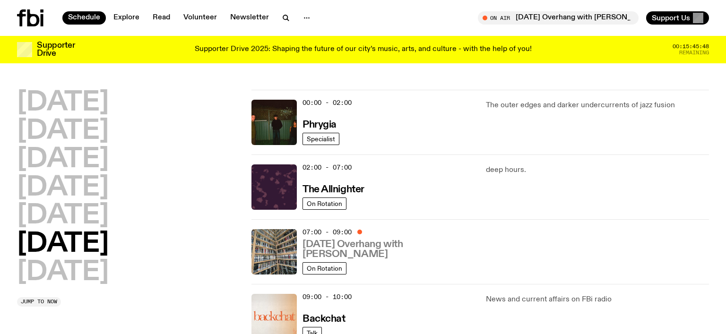 The height and width of the screenshot is (334, 726). I want to click on a: A corner shot of the fbi music library, so click(274, 252).